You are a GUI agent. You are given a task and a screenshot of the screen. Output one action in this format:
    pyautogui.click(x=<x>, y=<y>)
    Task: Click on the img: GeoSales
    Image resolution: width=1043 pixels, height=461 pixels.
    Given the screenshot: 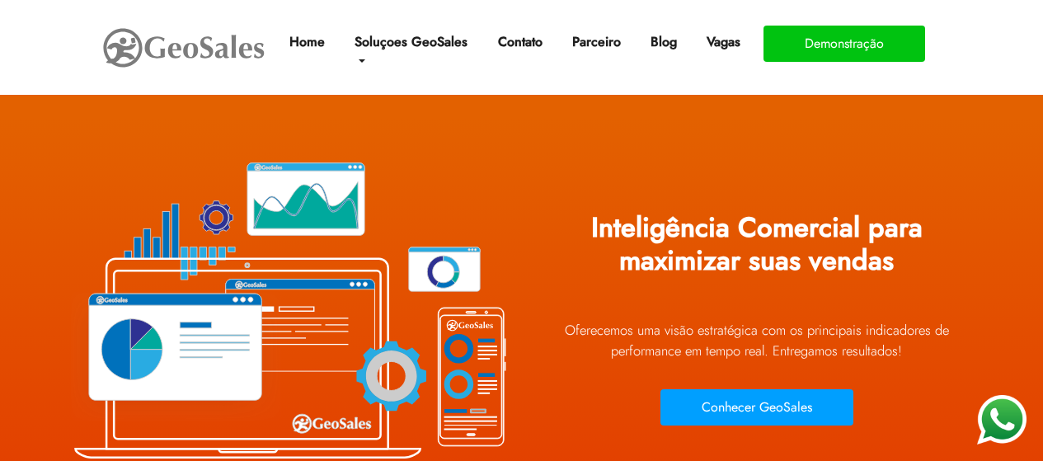 What is the action you would take?
    pyautogui.click(x=184, y=48)
    